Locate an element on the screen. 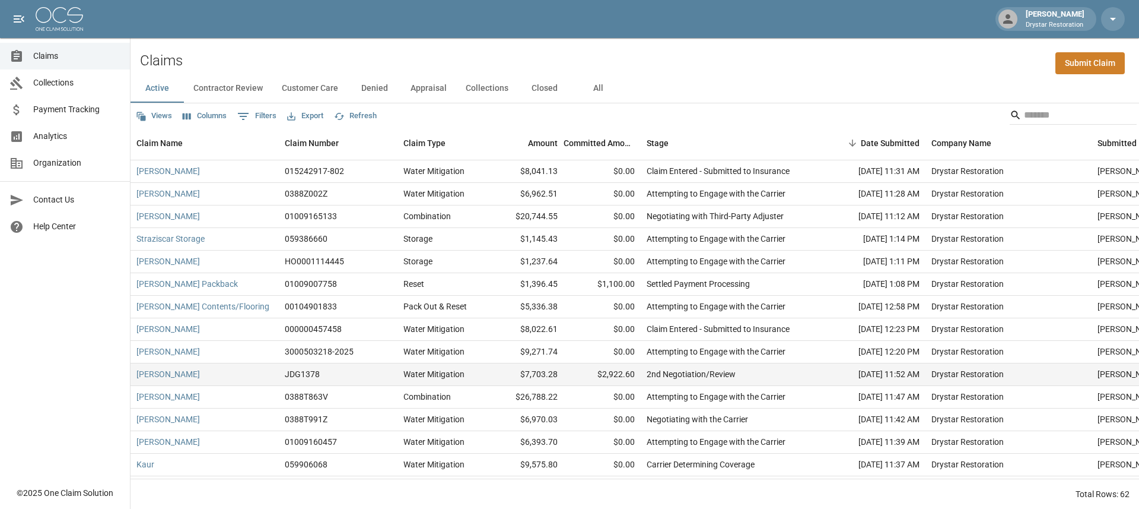  div: 0388T991Z is located at coordinates (306, 419).